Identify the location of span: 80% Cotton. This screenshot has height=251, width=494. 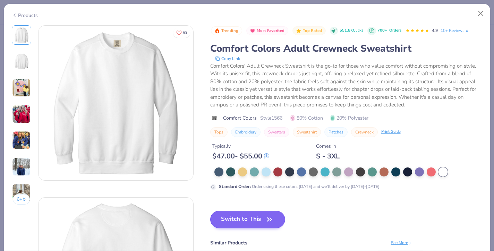
(306, 118).